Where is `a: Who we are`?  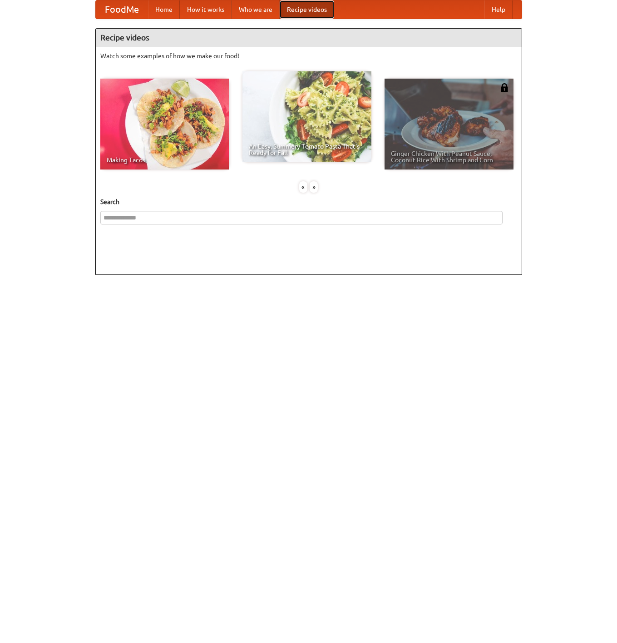
a: Who we are is located at coordinates (256, 10).